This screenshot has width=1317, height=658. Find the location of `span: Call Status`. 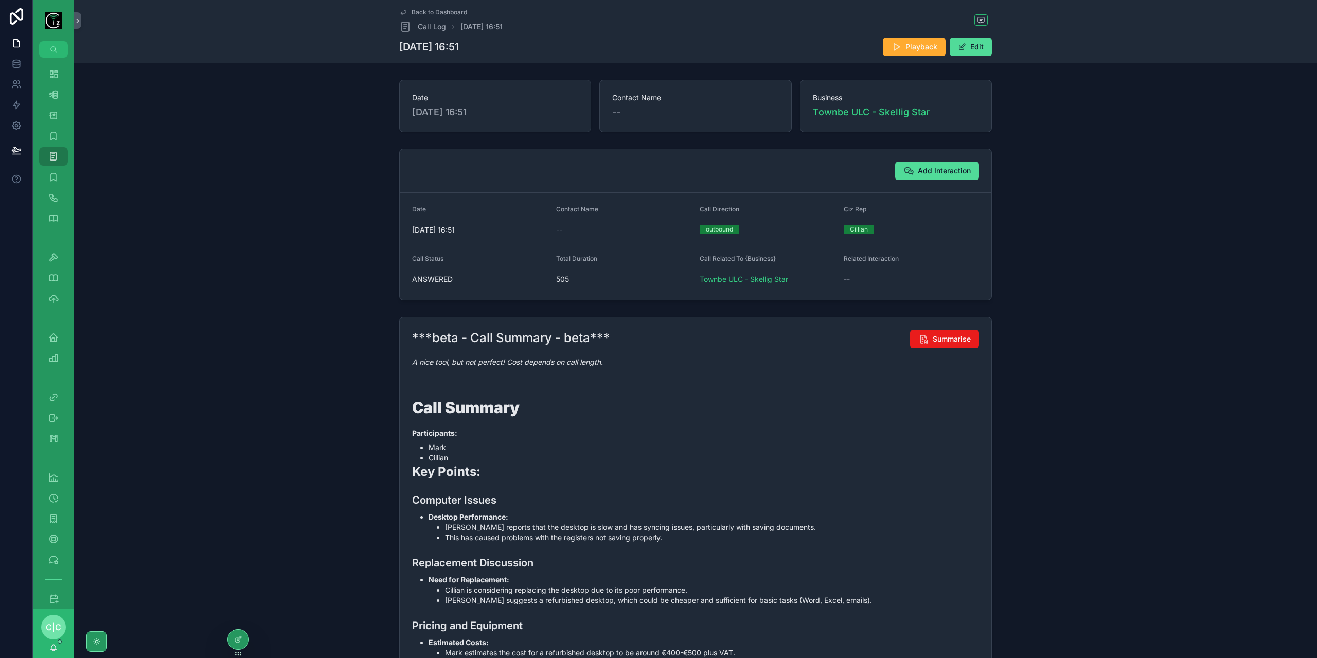

span: Call Status is located at coordinates (427, 258).